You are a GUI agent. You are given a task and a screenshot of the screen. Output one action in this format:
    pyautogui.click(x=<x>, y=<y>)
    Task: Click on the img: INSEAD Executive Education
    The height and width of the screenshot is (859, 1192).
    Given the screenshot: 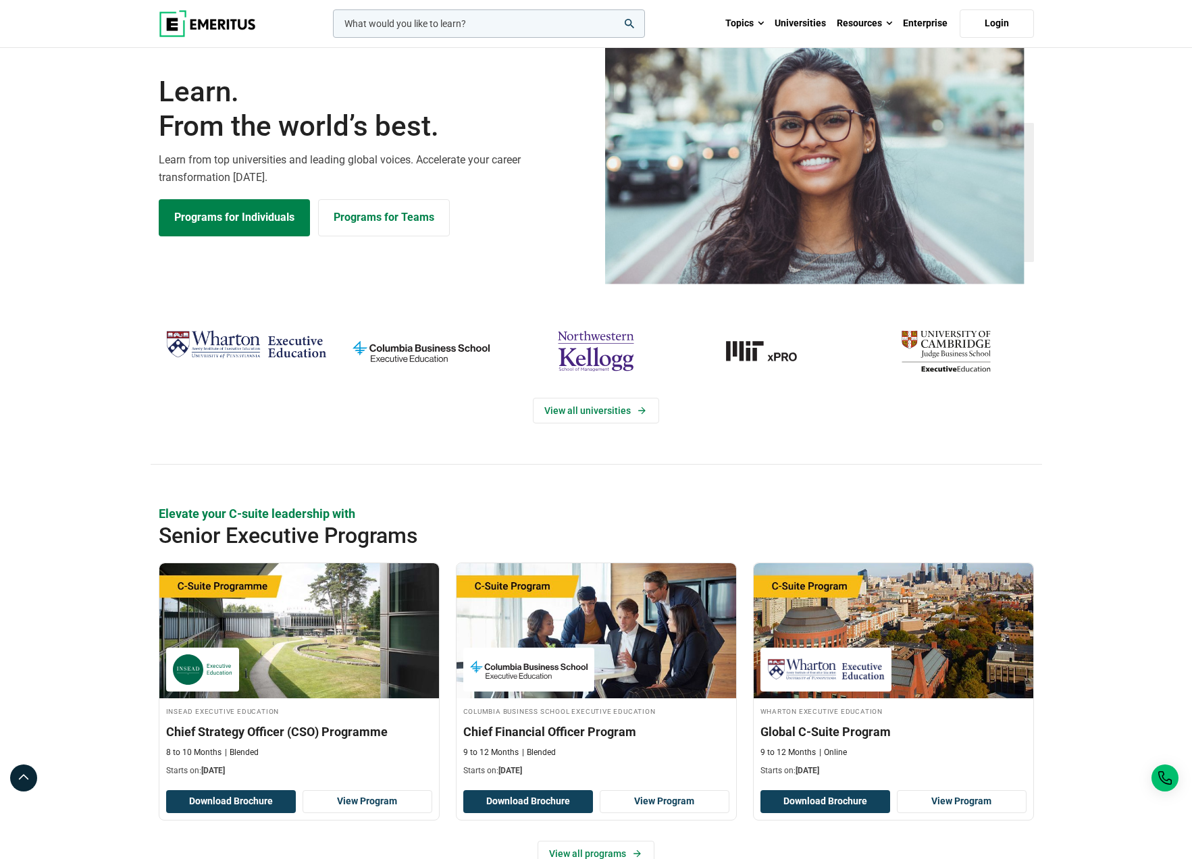 What is the action you would take?
    pyautogui.click(x=203, y=669)
    